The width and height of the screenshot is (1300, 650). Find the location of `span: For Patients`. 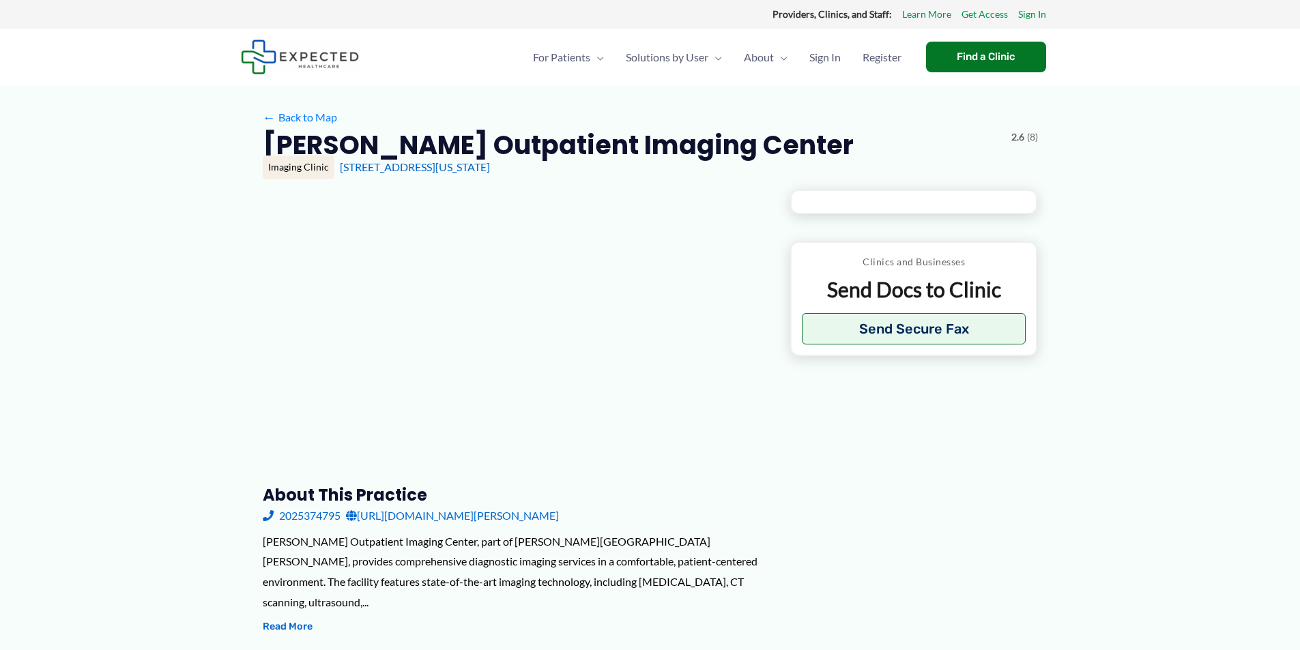

span: For Patients is located at coordinates (561, 57).